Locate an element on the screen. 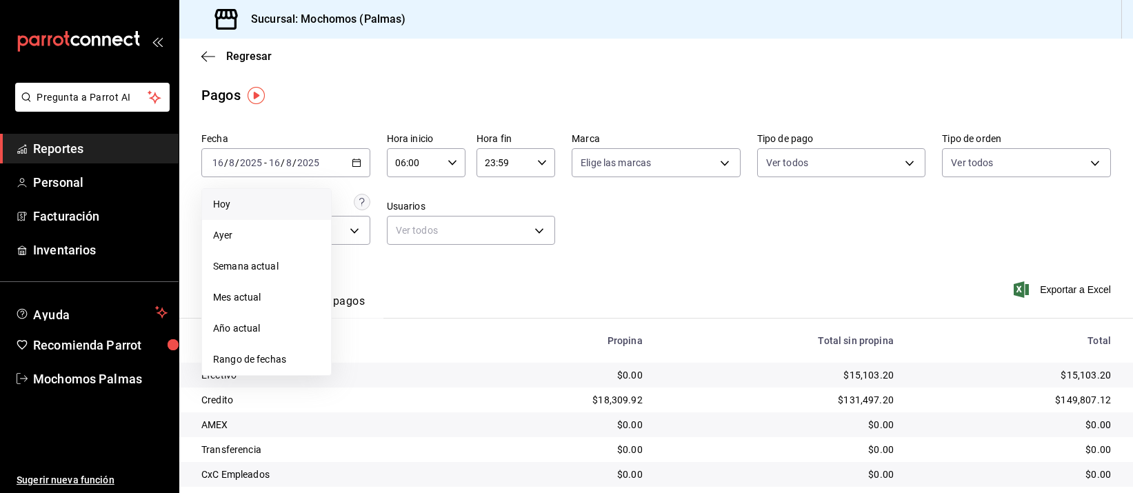 The image size is (1133, 493). span: Elige las marcas is located at coordinates (616, 163).